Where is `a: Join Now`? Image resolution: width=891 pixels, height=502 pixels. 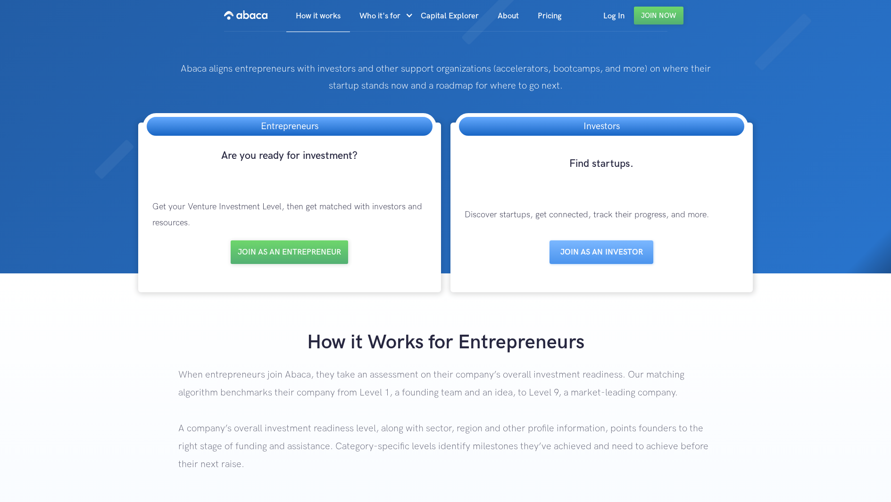 a: Join Now is located at coordinates (658, 16).